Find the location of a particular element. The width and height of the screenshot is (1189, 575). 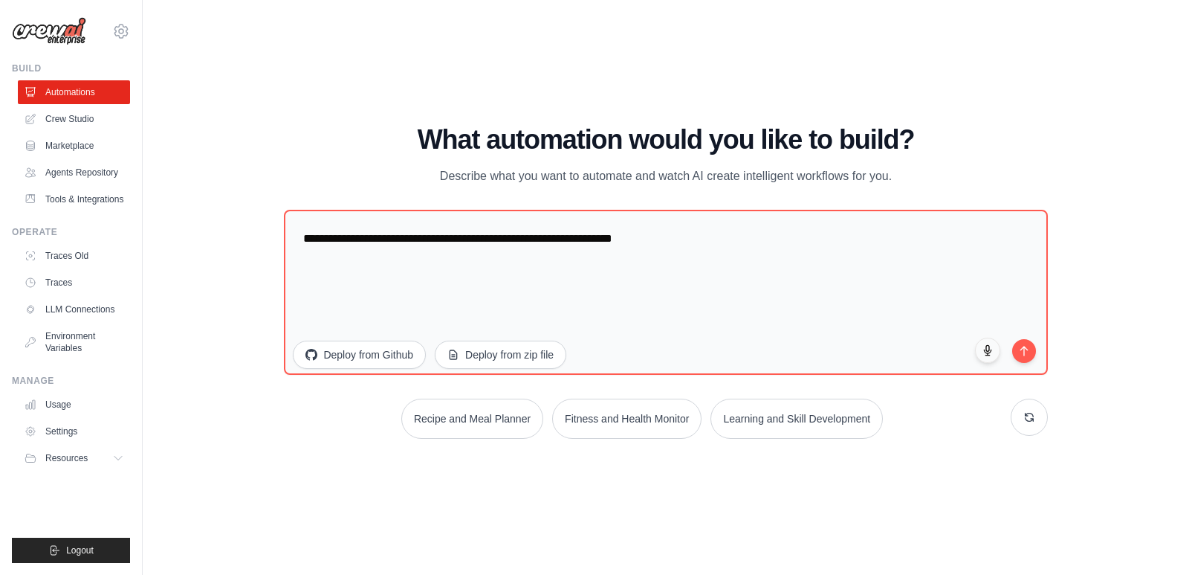

div: Operate is located at coordinates (71, 232).